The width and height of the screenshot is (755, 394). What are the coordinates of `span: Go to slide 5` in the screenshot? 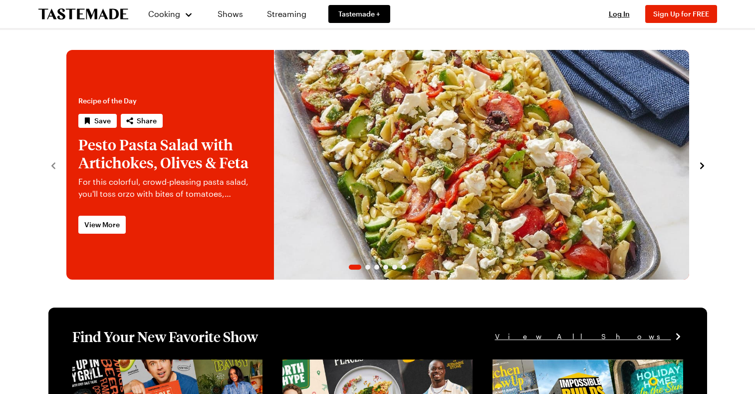 It's located at (395, 267).